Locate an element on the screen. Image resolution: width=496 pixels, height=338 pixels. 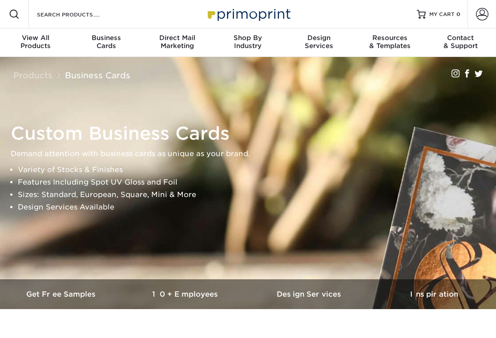
li: Variety of Stocks & Finishes is located at coordinates (256, 170).